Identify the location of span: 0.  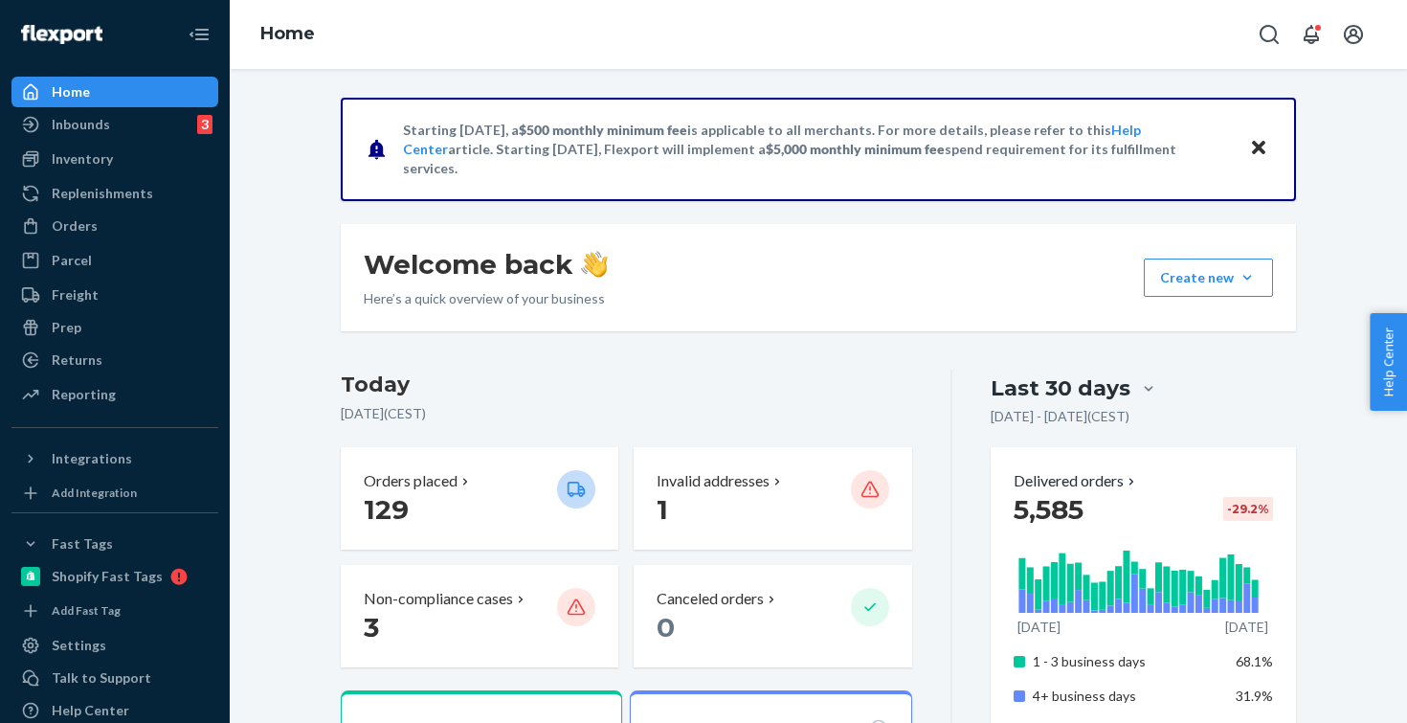
(665, 627).